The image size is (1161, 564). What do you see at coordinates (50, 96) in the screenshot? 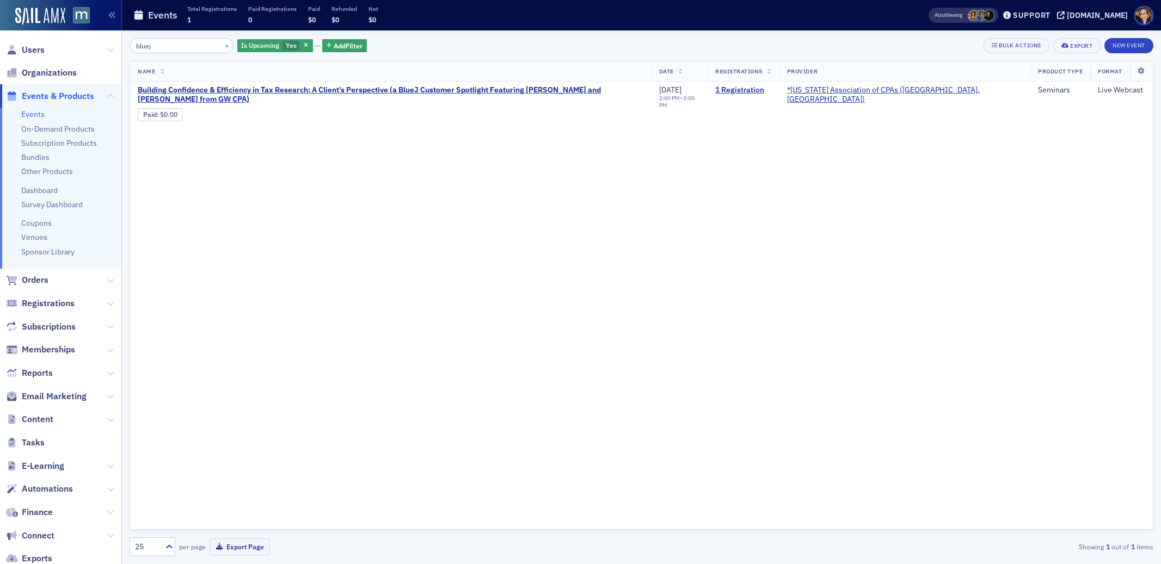
I see `a: Events & Products` at bounding box center [50, 96].